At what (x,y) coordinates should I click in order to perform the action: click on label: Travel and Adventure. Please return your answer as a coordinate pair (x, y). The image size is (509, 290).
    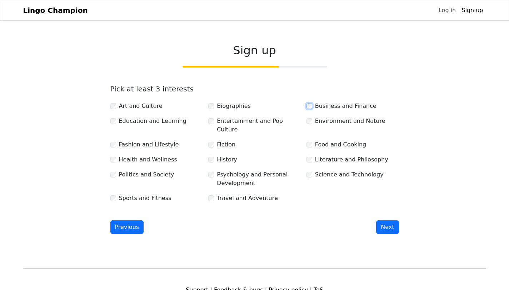
    Looking at the image, I should click on (247, 198).